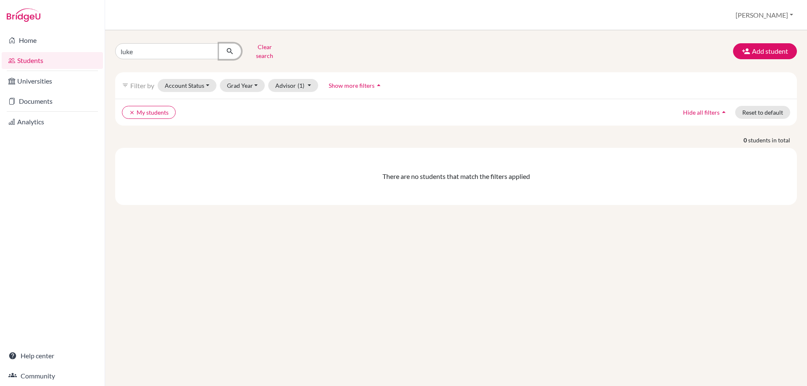 The image size is (807, 386). Describe the element at coordinates (24, 15) in the screenshot. I see `img: Bridge-U` at that location.